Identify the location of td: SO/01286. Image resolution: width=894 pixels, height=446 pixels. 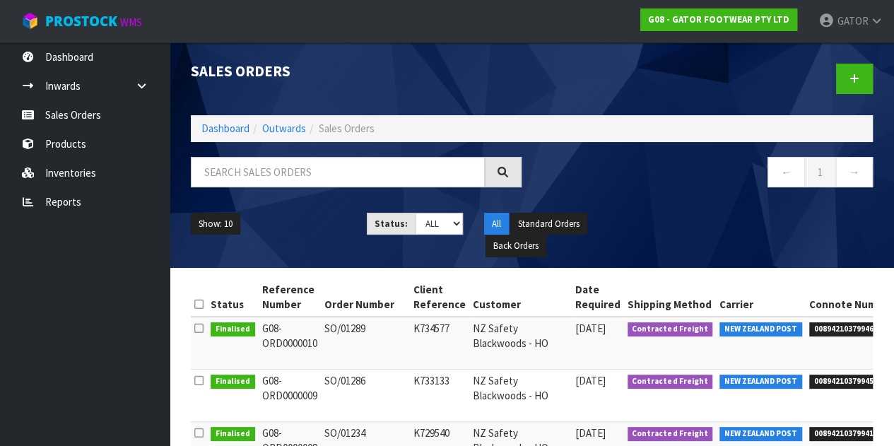
(365, 395).